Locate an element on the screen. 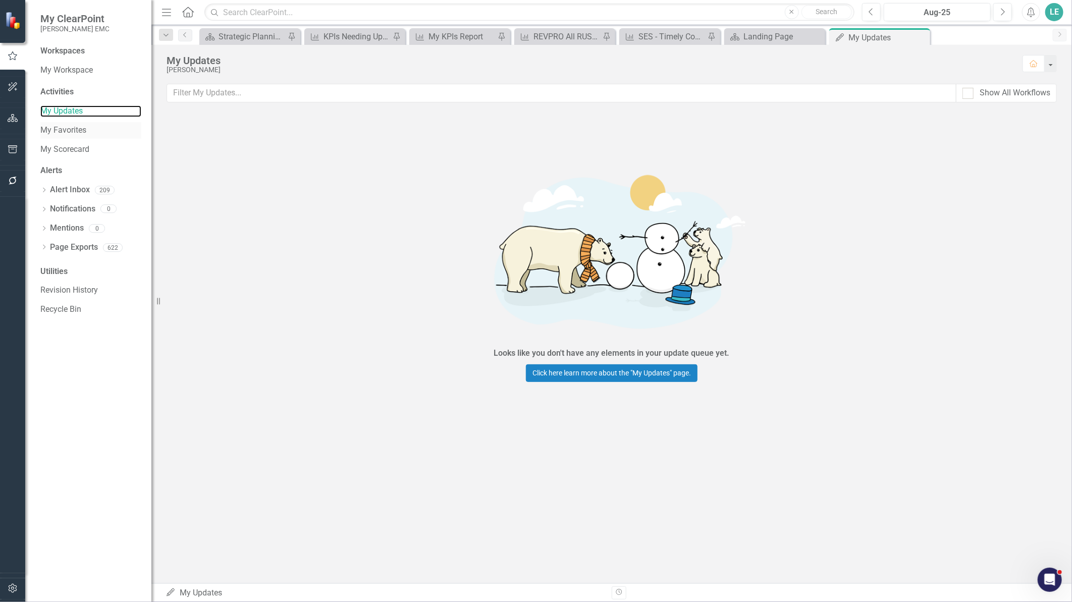 Image resolution: width=1072 pixels, height=602 pixels. button: Search is located at coordinates (827, 12).